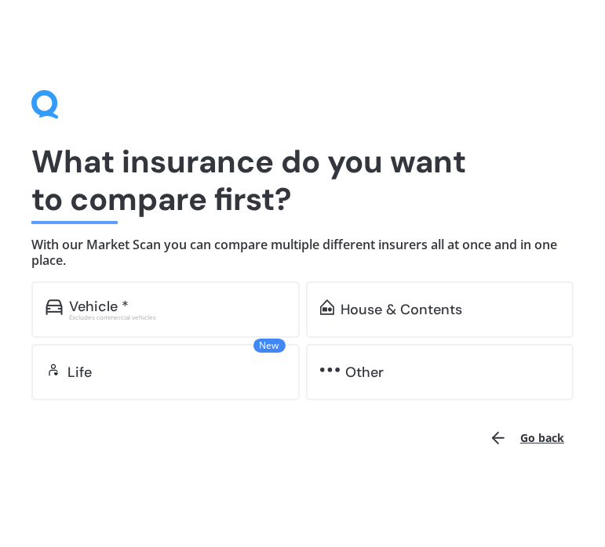  I want to click on div: House & Contents, so click(401, 310).